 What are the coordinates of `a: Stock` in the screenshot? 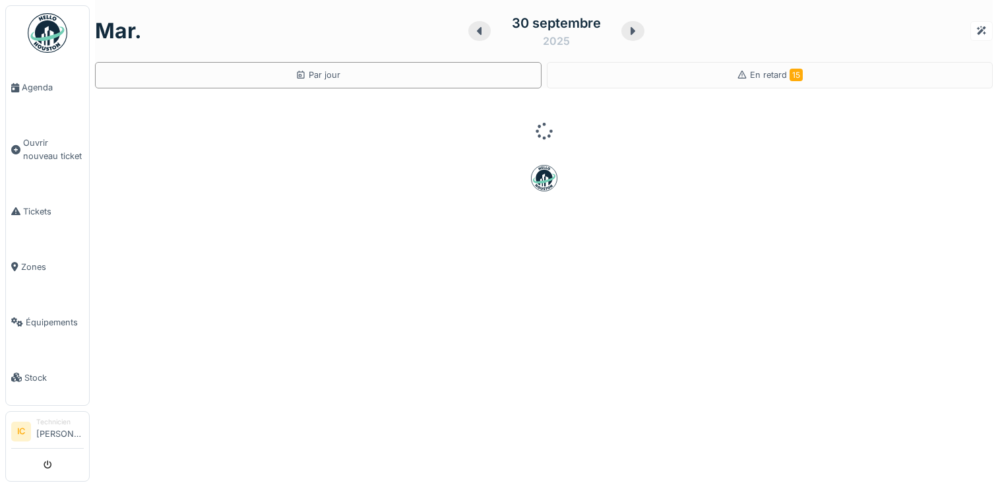 It's located at (47, 377).